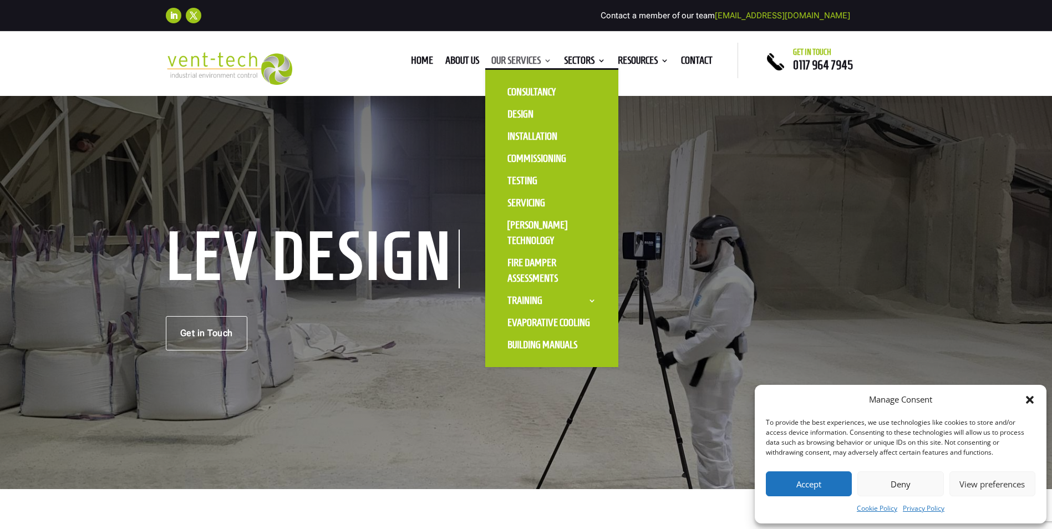  What do you see at coordinates (823, 65) in the screenshot?
I see `span: 0117 964 7945` at bounding box center [823, 65].